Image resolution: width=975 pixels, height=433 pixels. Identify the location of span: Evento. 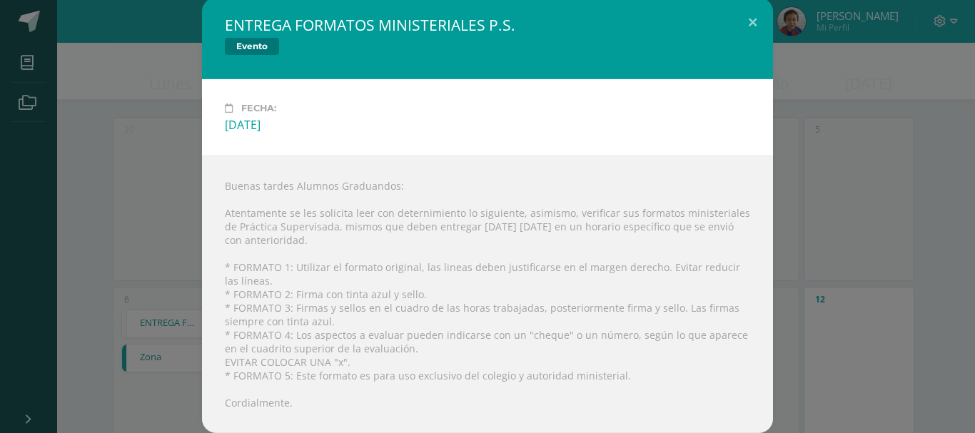
(252, 46).